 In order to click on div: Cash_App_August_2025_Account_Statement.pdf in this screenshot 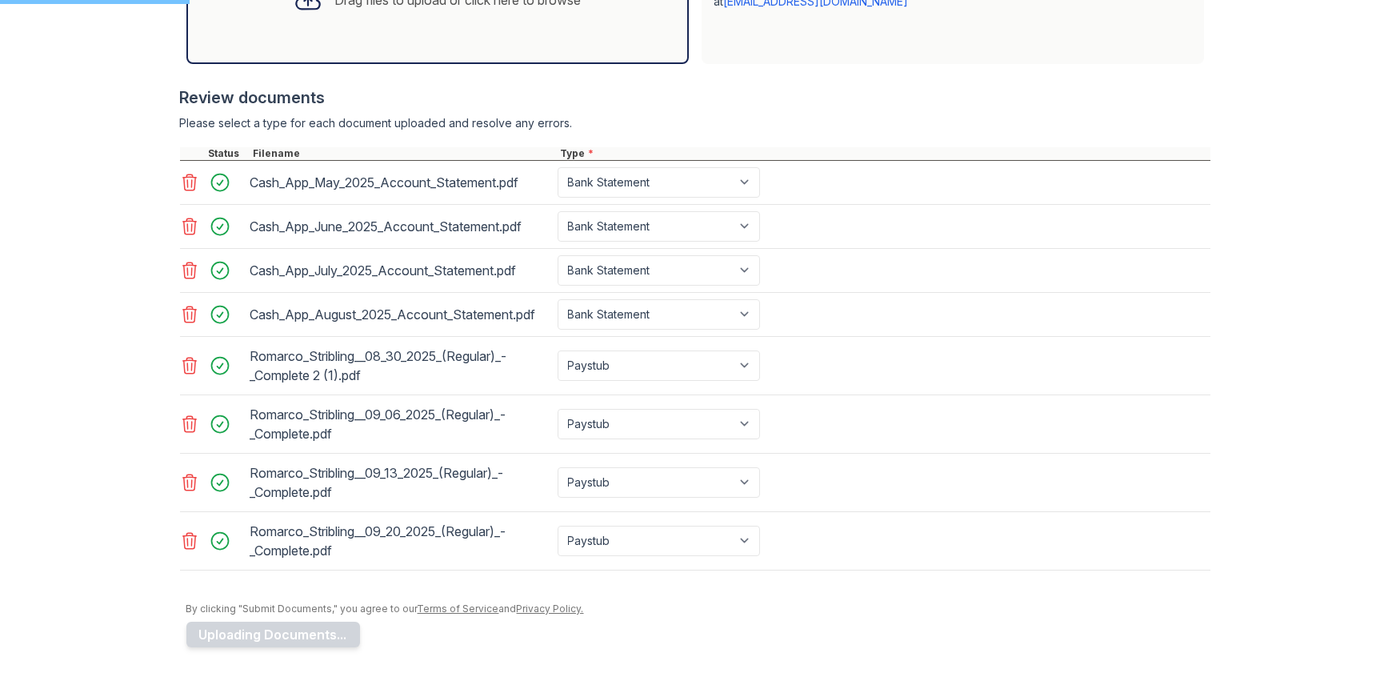, I will do `click(401, 314)`.